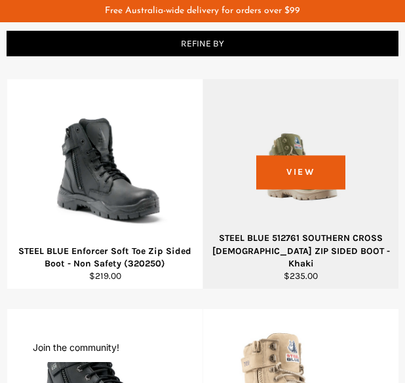 The height and width of the screenshot is (383, 405). What do you see at coordinates (104, 184) in the screenshot?
I see `a: STEEL BLUE Enforcer Soft Toe Zip Sided Boot - Non Safety (320250)STEEL BLUE Enforcer Soft Toe Zip...` at bounding box center [104, 184].